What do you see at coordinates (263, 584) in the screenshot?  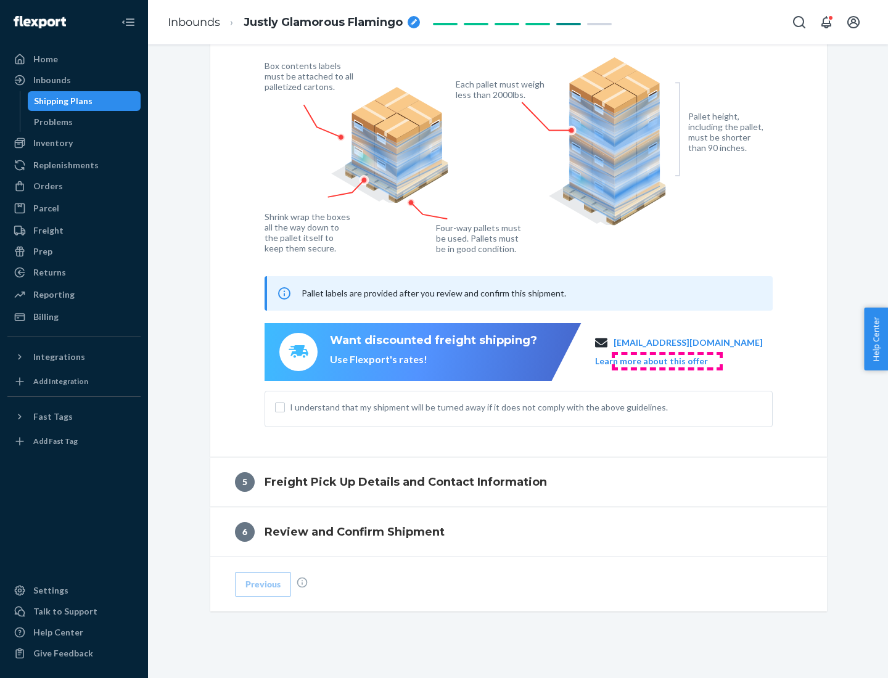 I see `button: Previous` at bounding box center [263, 584].